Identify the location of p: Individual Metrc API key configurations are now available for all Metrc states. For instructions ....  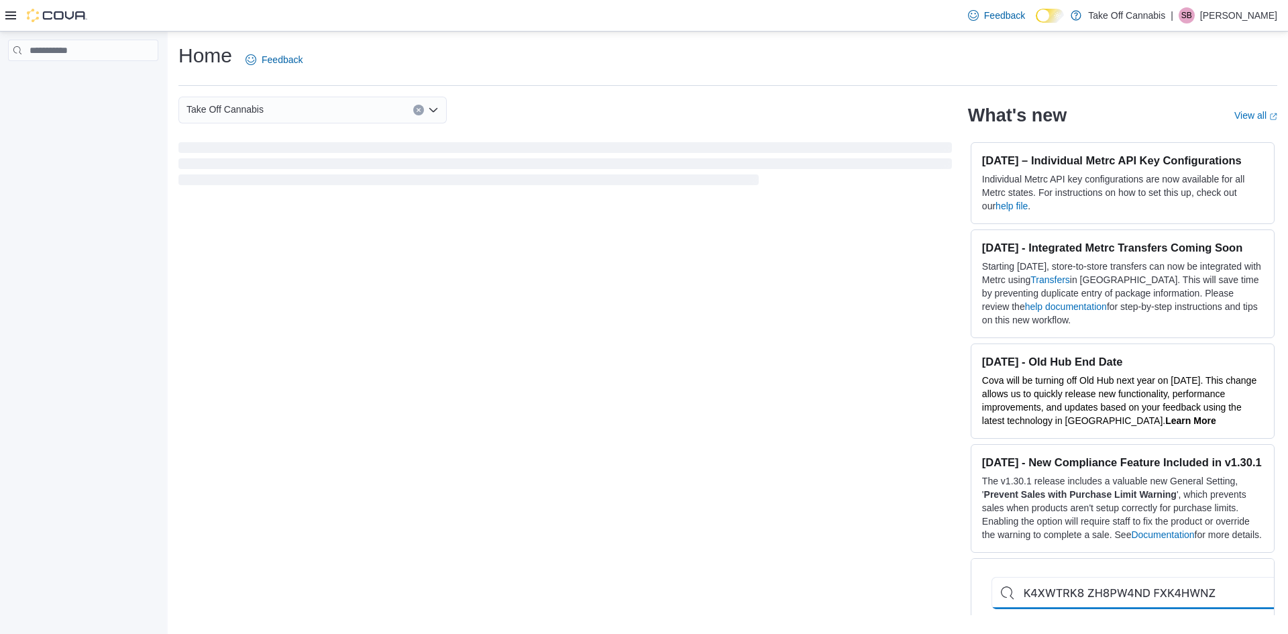
(1123, 193).